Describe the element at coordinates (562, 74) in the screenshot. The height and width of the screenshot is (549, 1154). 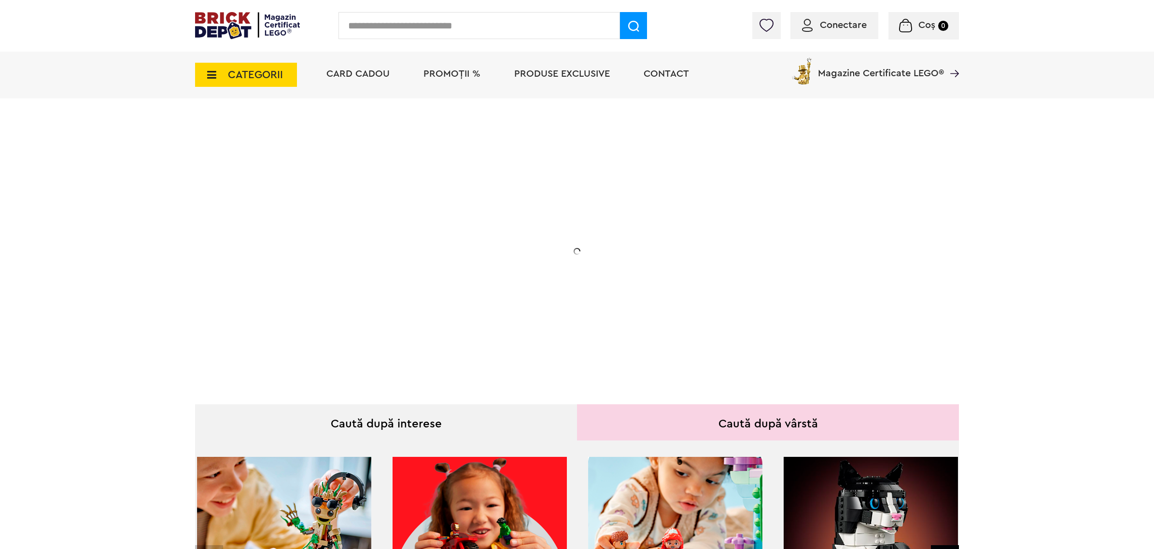
I see `span: Produse exclusive` at that location.